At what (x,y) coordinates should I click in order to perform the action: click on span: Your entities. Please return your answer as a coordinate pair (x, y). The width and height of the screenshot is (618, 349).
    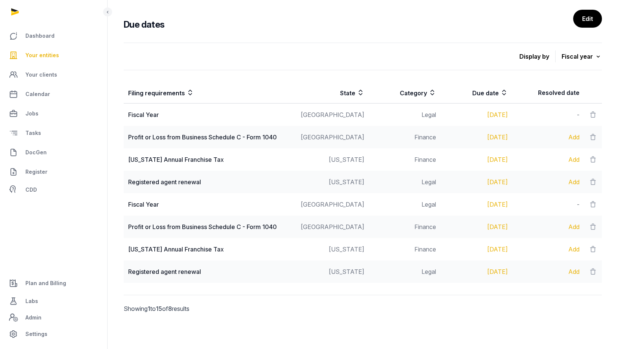
    Looking at the image, I should click on (42, 55).